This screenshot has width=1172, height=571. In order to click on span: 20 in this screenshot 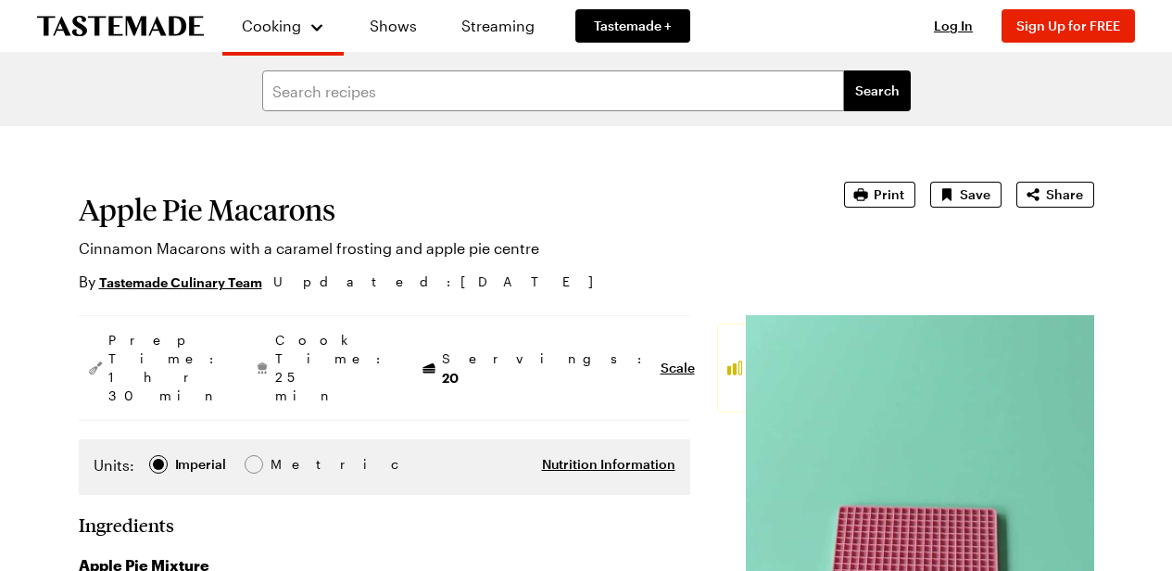, I will do `click(450, 376)`.